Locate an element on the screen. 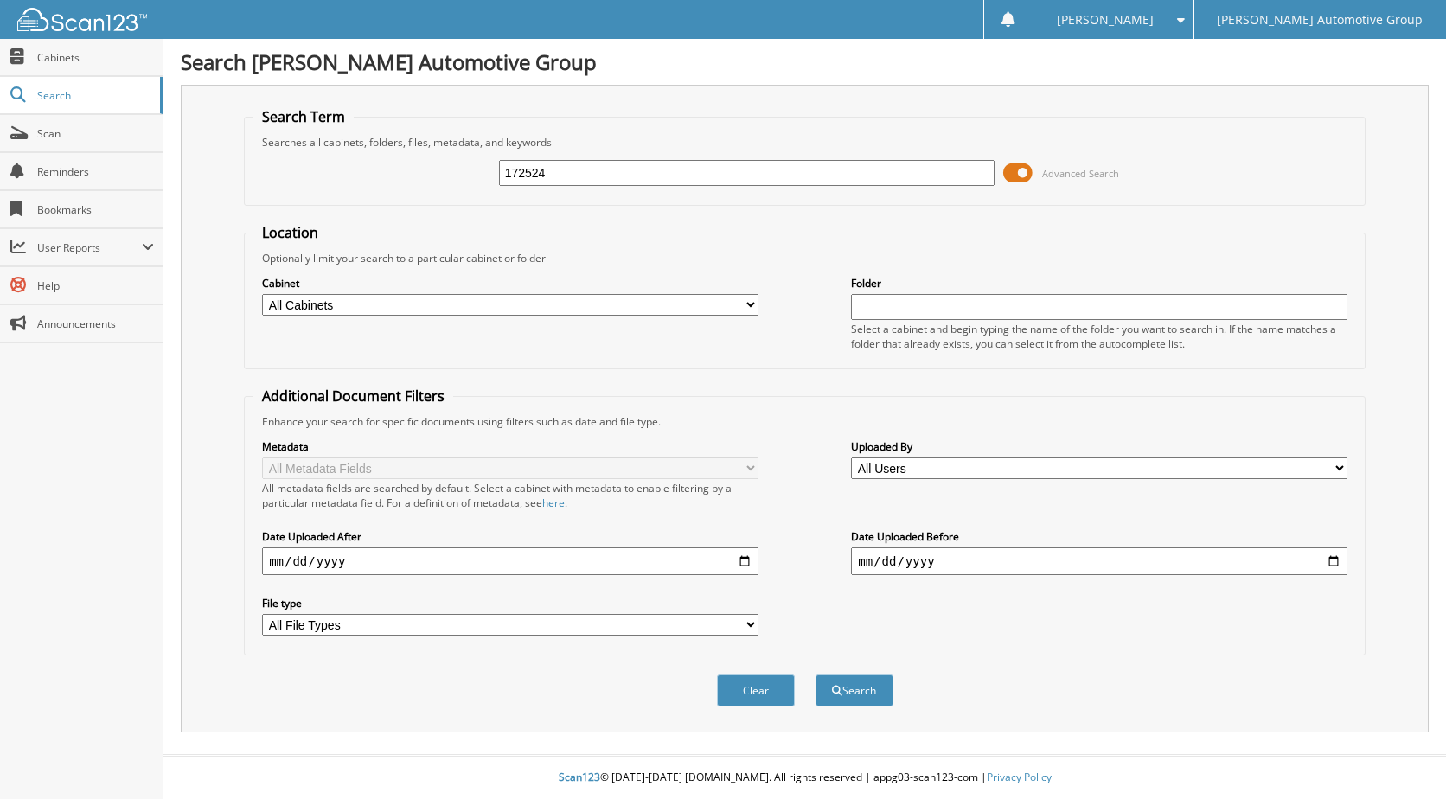  span: Announcements is located at coordinates (95, 323).